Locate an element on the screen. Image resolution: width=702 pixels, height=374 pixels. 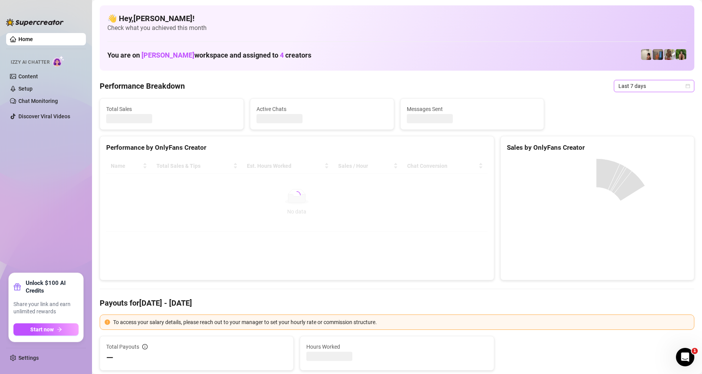
img: Wayne is located at coordinates (658, 54).